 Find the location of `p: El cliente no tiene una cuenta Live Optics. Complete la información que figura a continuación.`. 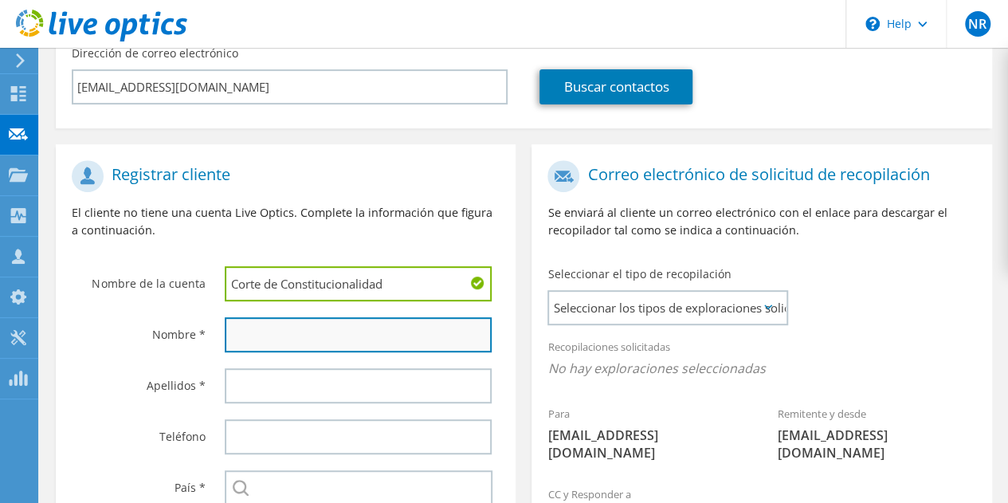

p: El cliente no tiene una cuenta Live Optics. Complete la información que figura a continuación. is located at coordinates (285, 222).